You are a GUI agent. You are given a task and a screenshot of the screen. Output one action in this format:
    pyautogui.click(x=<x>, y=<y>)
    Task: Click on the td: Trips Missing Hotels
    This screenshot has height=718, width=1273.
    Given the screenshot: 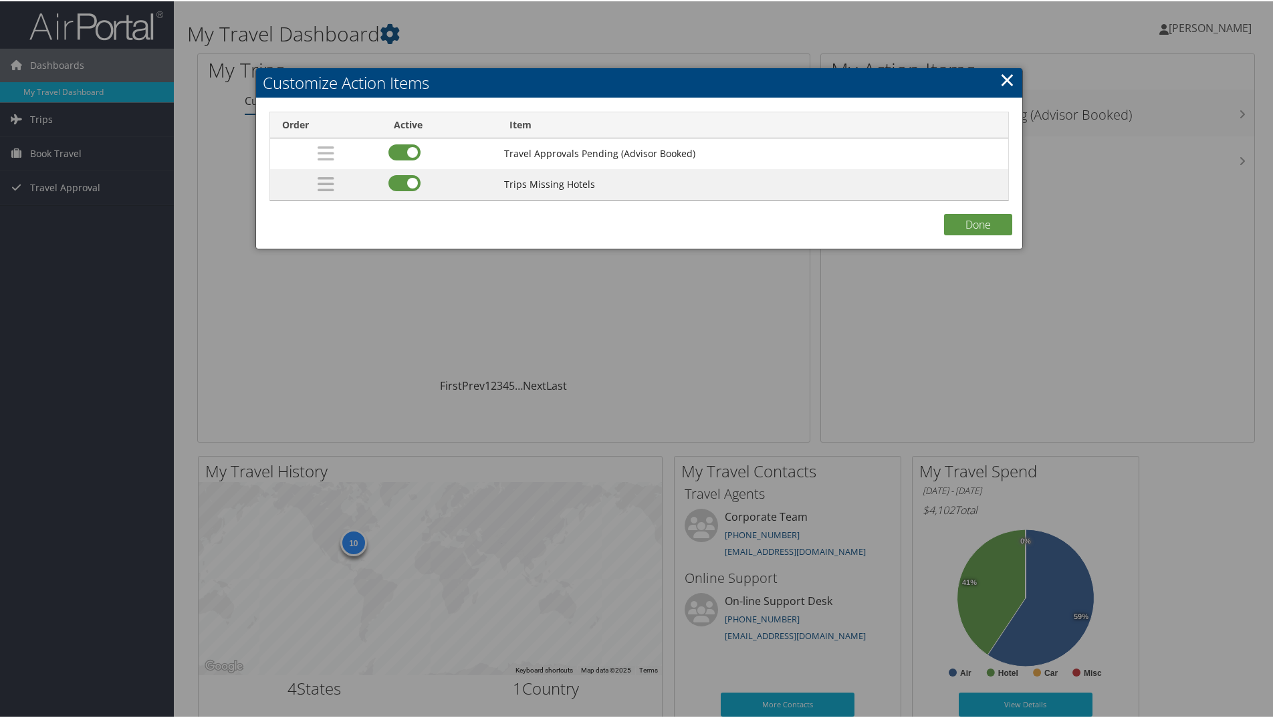 What is the action you would take?
    pyautogui.click(x=752, y=183)
    